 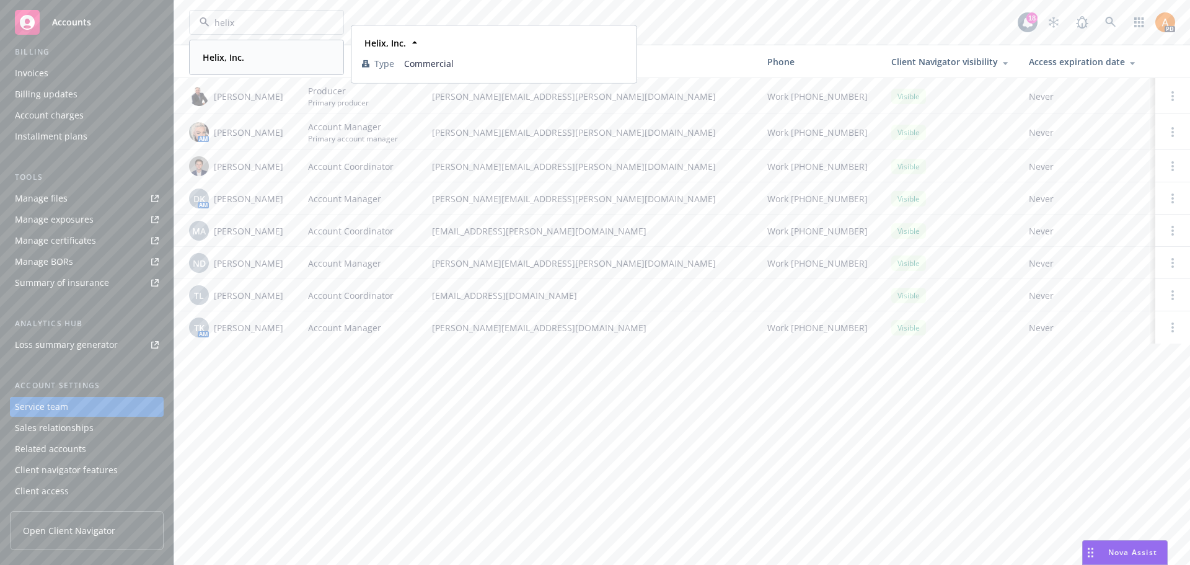 What do you see at coordinates (87, 219) in the screenshot?
I see `span: Manage exposures` at bounding box center [87, 219].